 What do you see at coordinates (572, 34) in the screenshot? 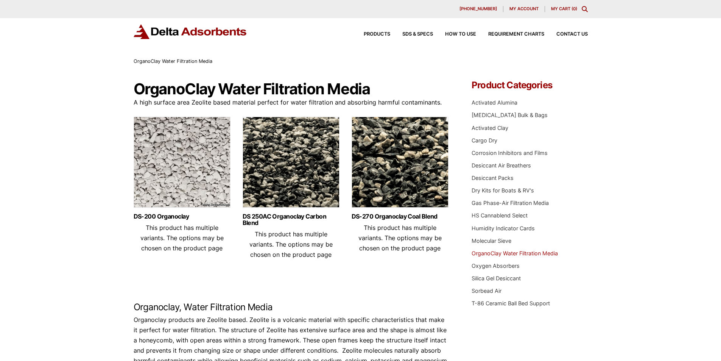
I see `span: Contact Us` at bounding box center [572, 34].